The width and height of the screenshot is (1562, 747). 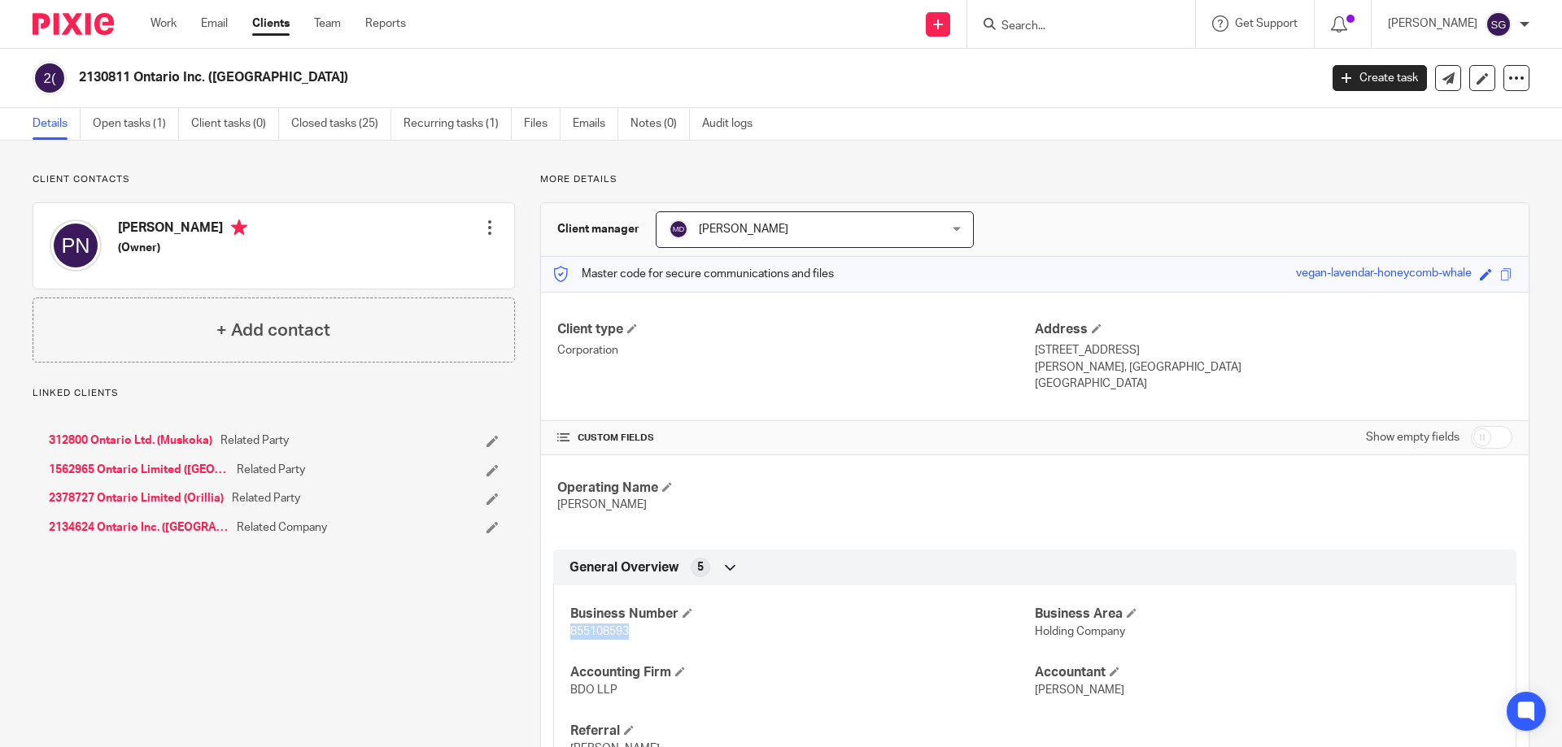 What do you see at coordinates (1079, 632) in the screenshot?
I see `span: Holding Company` at bounding box center [1079, 632].